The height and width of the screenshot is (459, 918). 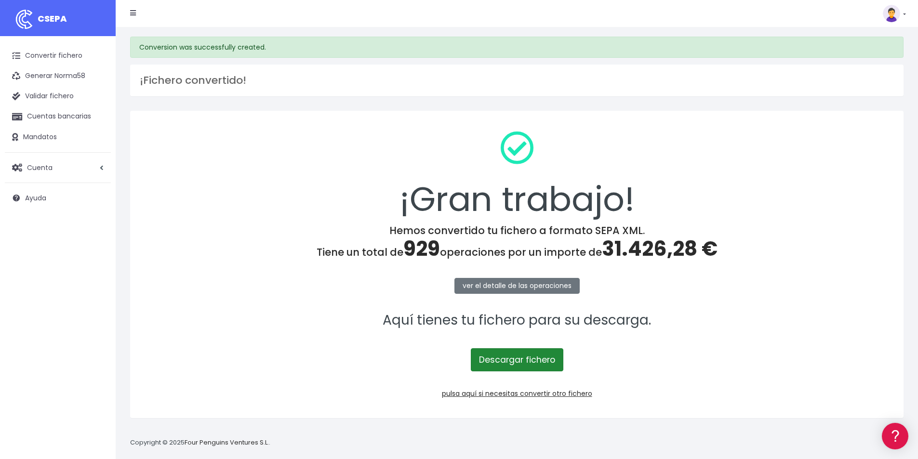 What do you see at coordinates (517, 47) in the screenshot?
I see `div: Conversion was successfully created.` at bounding box center [517, 47].